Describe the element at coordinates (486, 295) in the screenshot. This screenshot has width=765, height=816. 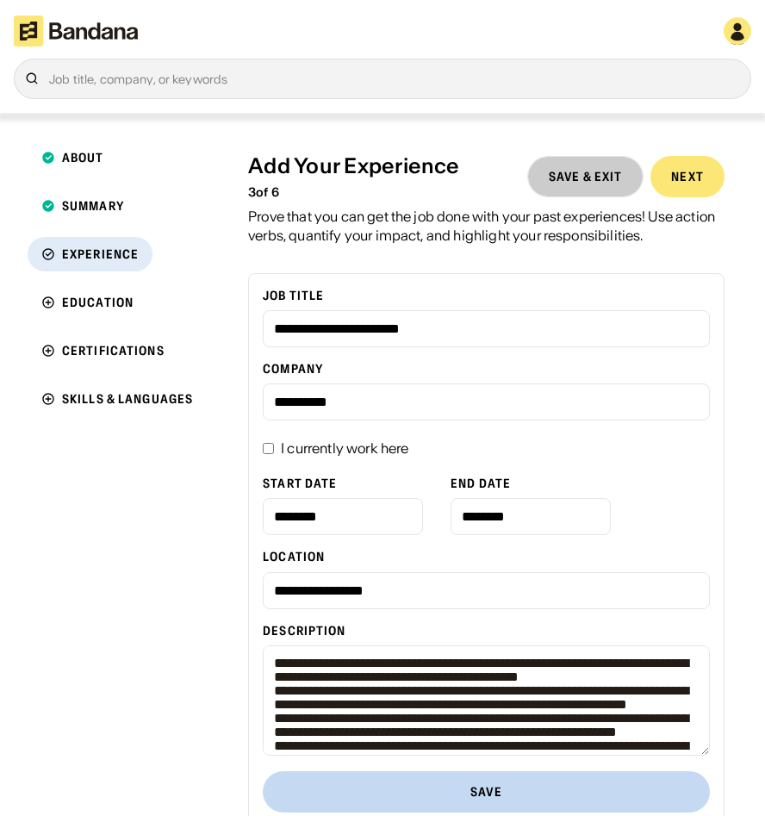
I see `div: Job Title` at that location.